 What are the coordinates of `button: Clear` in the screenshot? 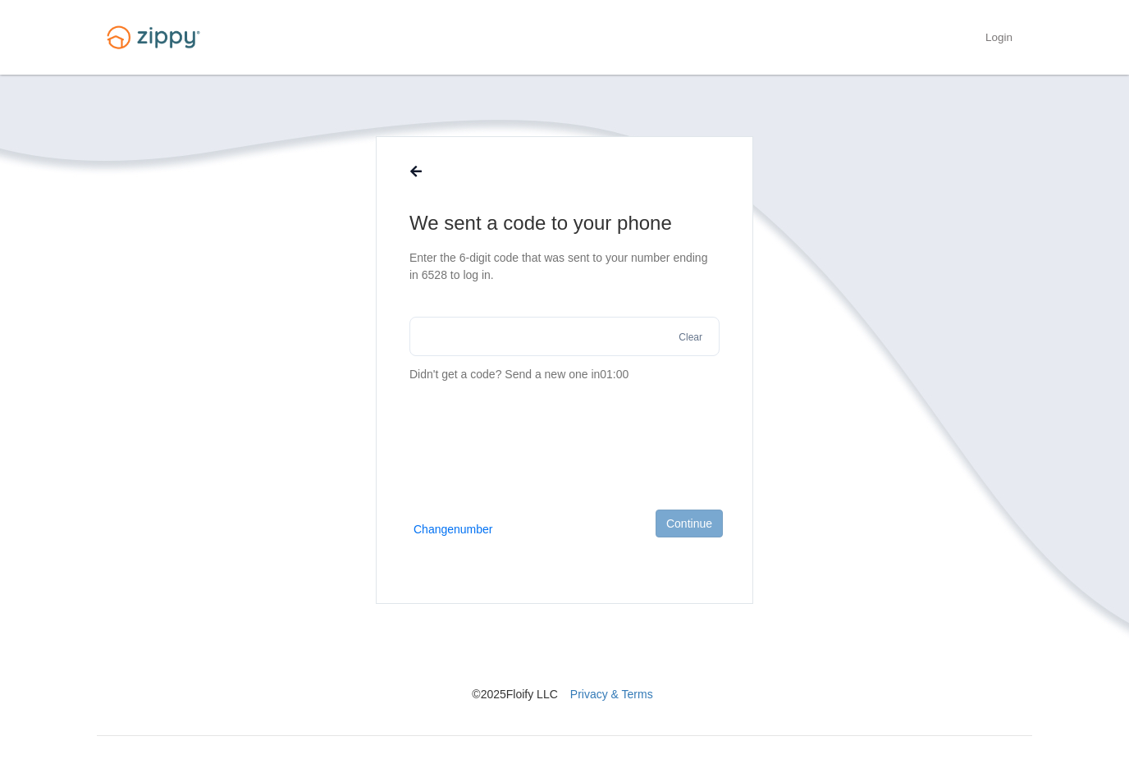 It's located at (690, 337).